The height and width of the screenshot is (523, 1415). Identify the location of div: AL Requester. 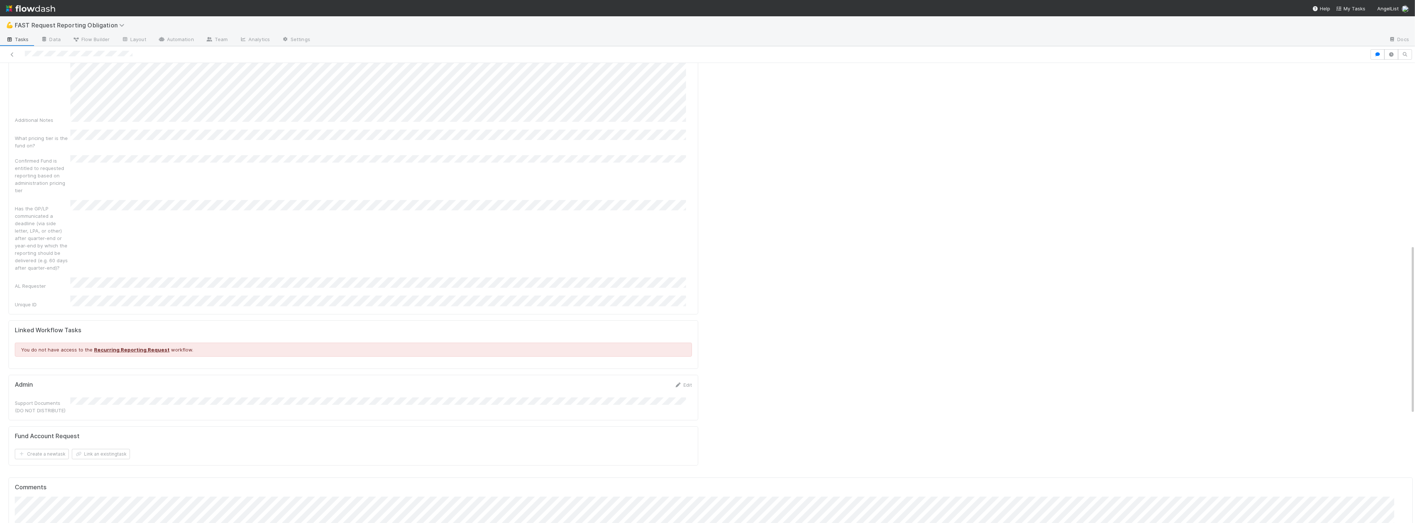
(43, 286).